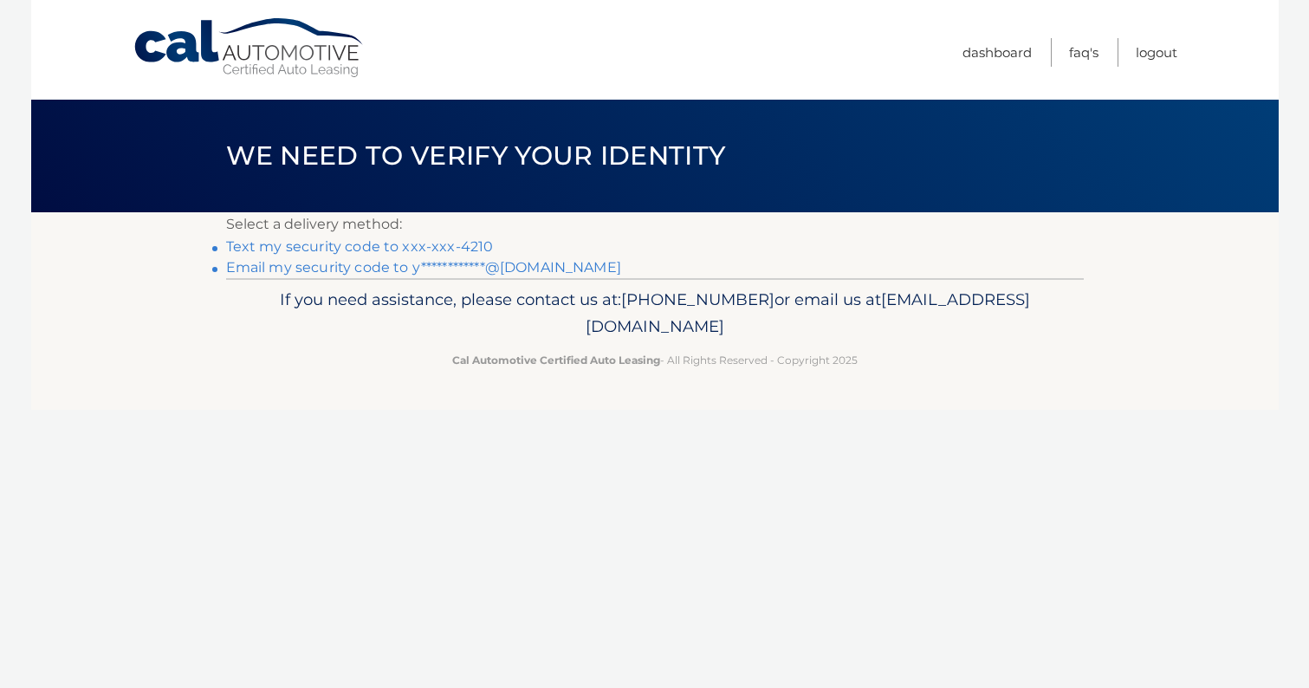 This screenshot has height=688, width=1309. I want to click on a: FAQ's, so click(1084, 52).